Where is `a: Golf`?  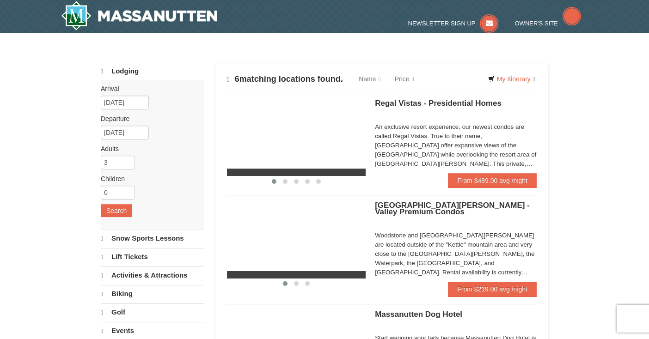 a: Golf is located at coordinates (152, 313).